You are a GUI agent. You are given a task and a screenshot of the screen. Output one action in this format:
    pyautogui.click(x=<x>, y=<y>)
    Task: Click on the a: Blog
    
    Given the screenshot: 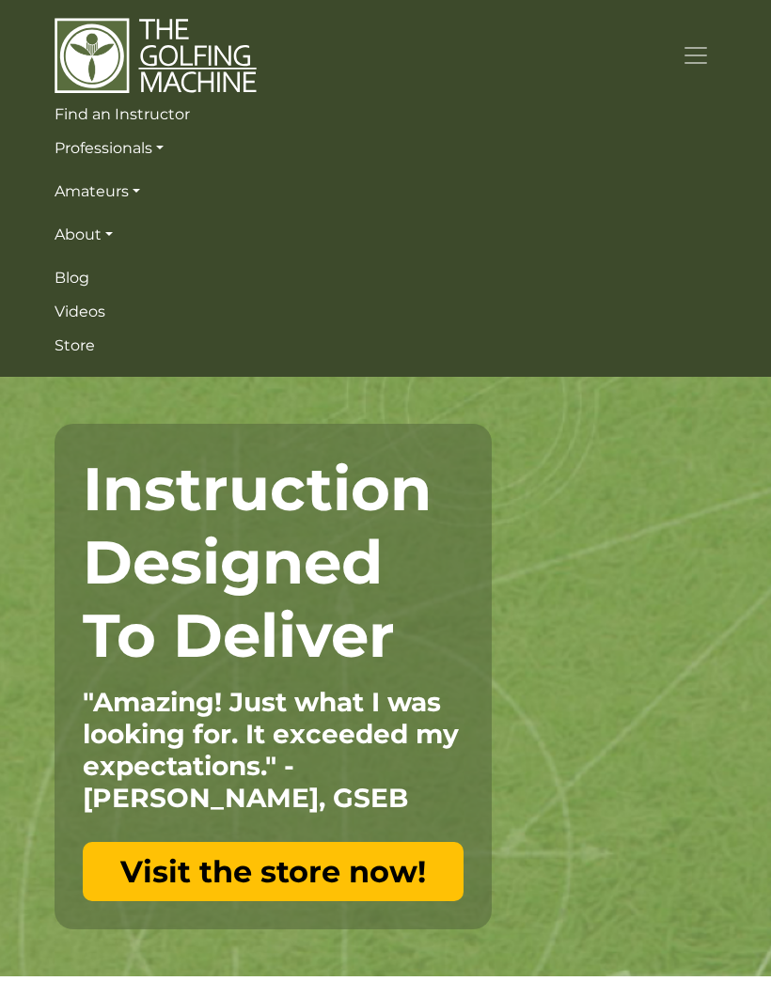 What is the action you would take?
    pyautogui.click(x=385, y=278)
    